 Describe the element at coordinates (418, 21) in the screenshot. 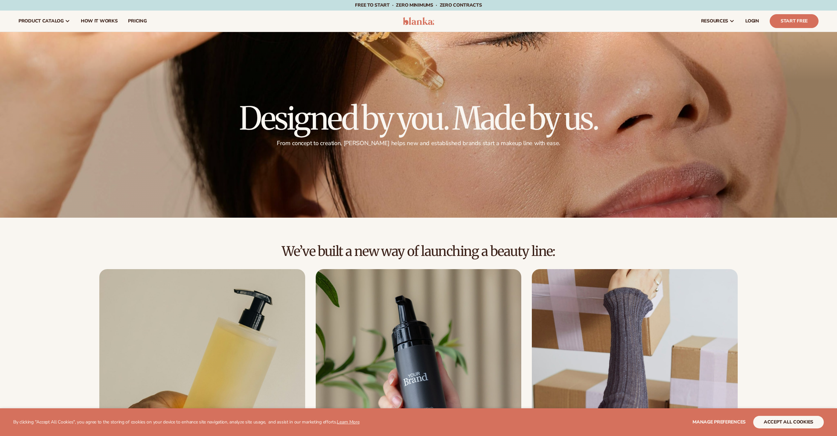

I see `img: logo` at that location.